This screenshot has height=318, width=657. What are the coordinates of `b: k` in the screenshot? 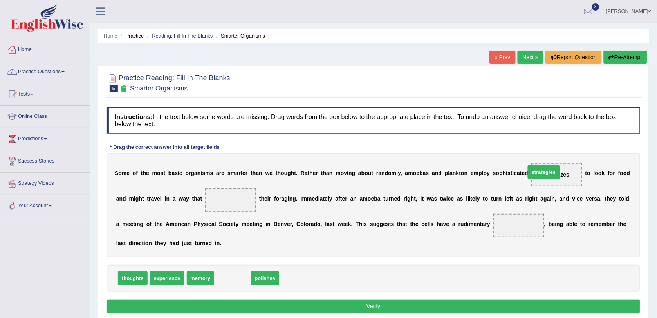 It's located at (603, 173).